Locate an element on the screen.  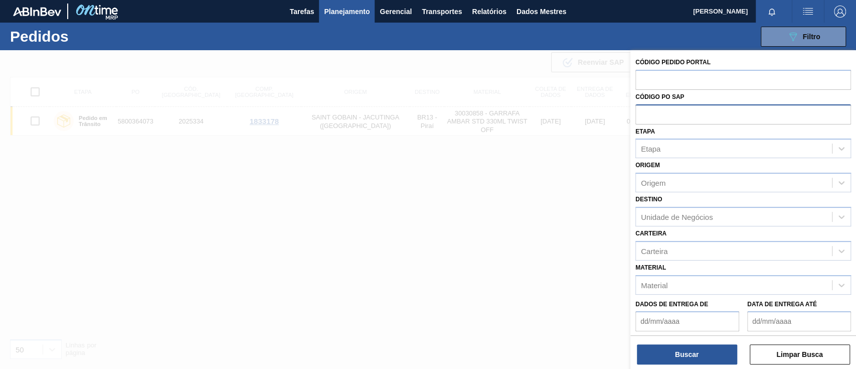
img: Sair is located at coordinates (840, 12).